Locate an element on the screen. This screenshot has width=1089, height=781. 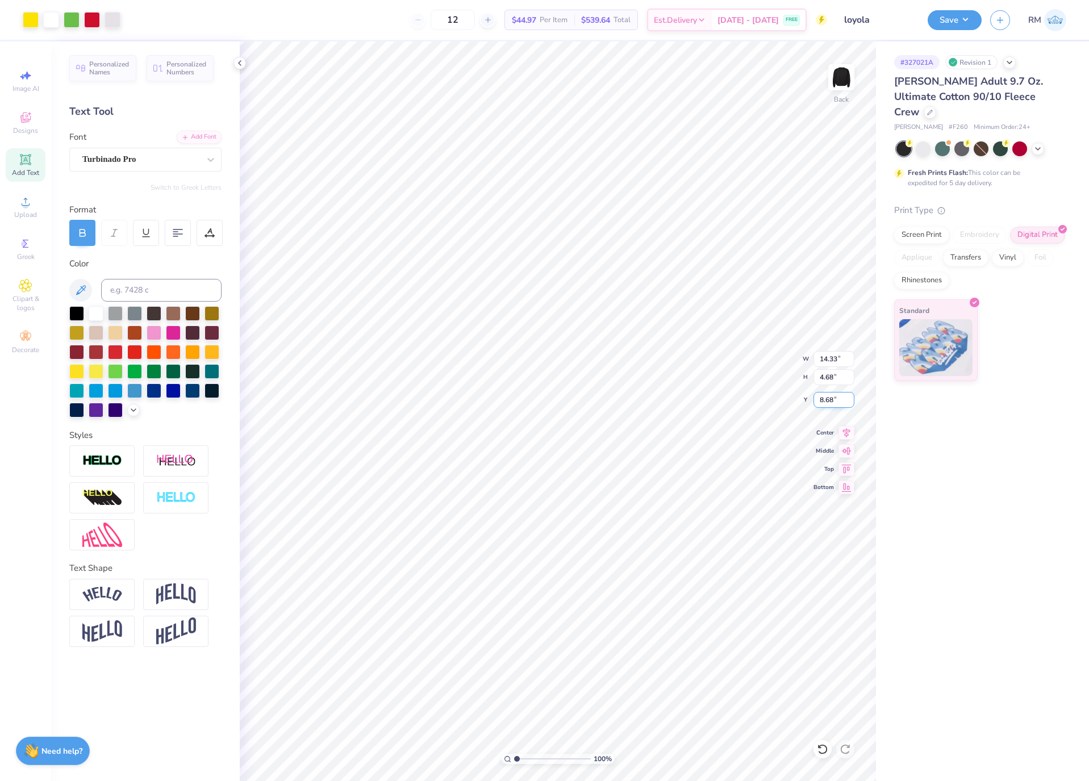
div: Text Shape is located at coordinates (145, 568).